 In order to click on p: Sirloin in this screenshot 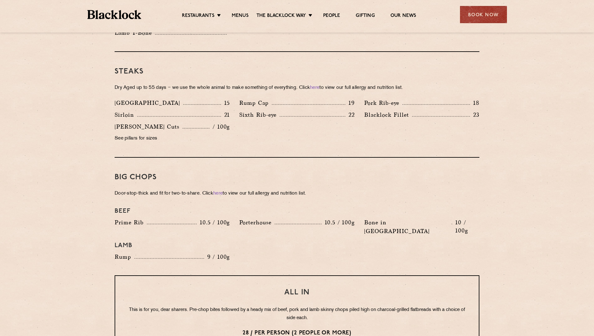, I will do `click(126, 115)`.